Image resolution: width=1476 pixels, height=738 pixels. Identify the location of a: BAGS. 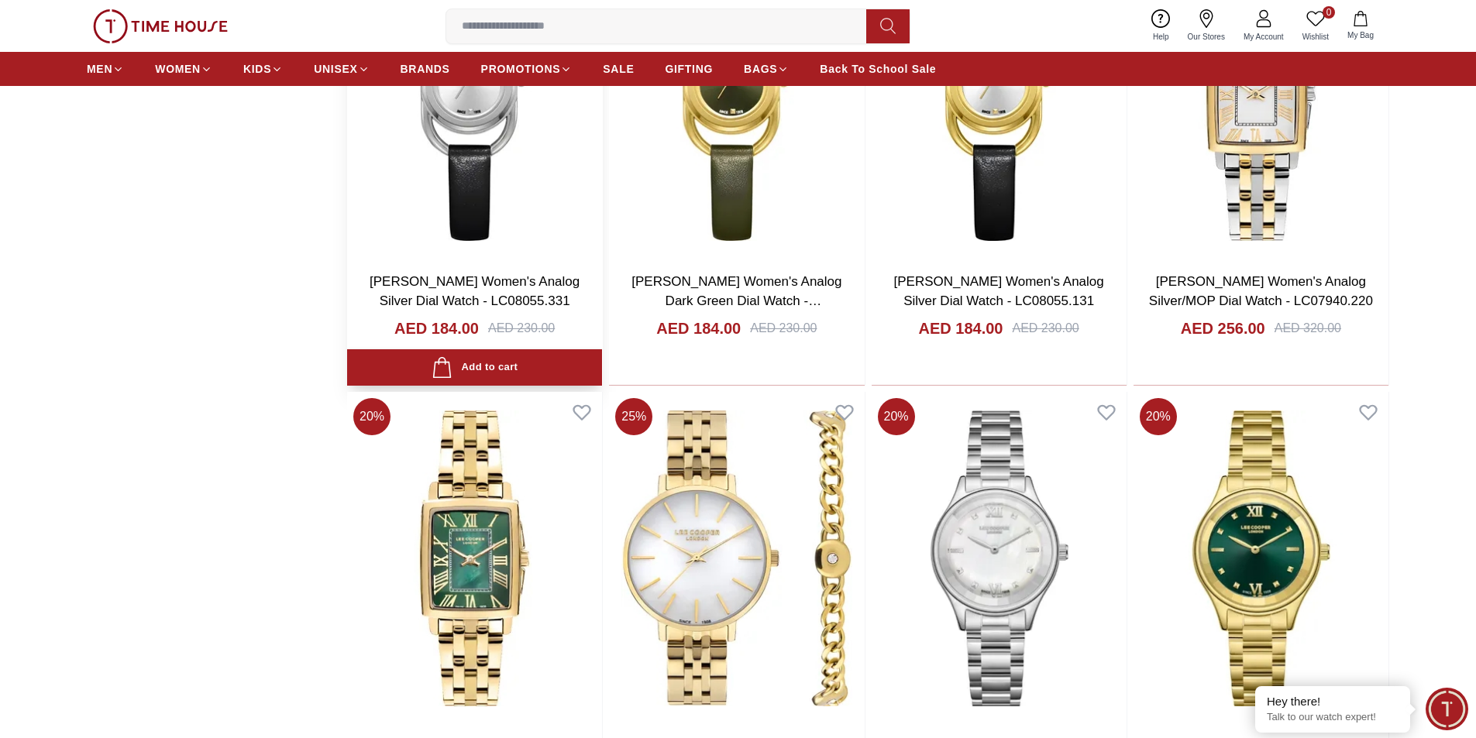
(766, 69).